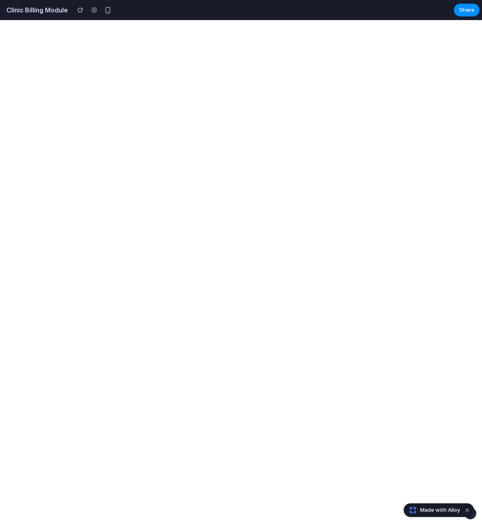 The image size is (482, 525). I want to click on span: Made with Alloy, so click(440, 511).